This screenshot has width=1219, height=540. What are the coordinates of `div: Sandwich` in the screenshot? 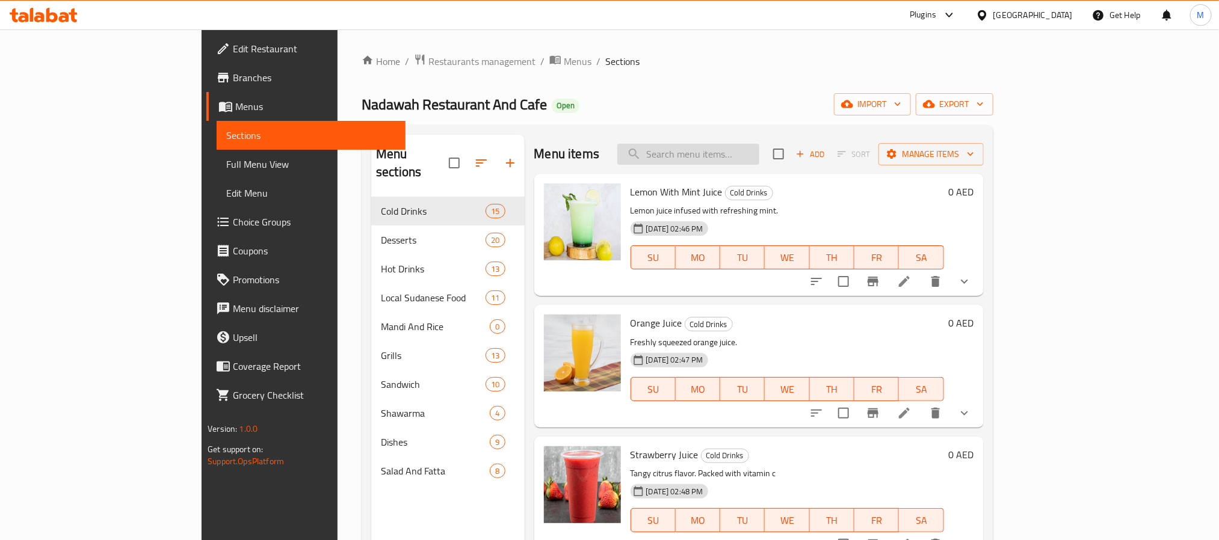 It's located at (433, 384).